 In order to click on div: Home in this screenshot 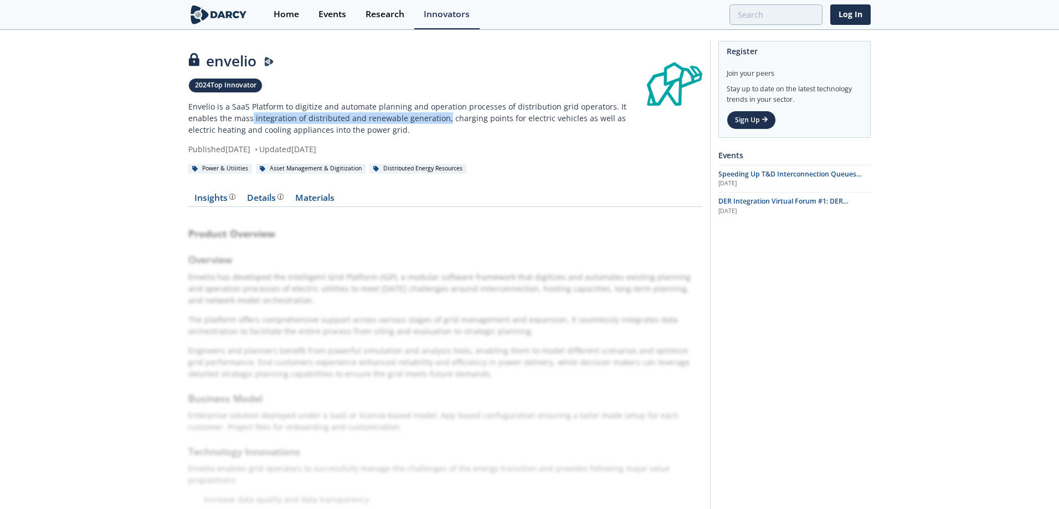, I will do `click(286, 14)`.